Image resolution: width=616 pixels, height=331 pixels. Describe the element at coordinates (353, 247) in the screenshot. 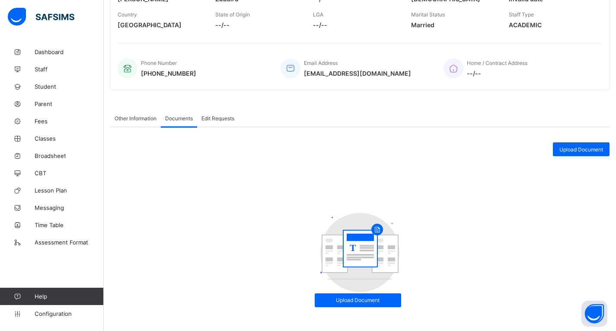

I see `tspan: T` at that location.